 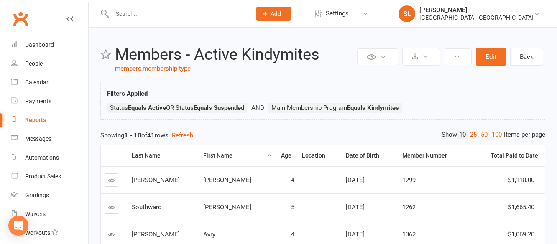 What do you see at coordinates (49, 82) in the screenshot?
I see `a: Calendar` at bounding box center [49, 82].